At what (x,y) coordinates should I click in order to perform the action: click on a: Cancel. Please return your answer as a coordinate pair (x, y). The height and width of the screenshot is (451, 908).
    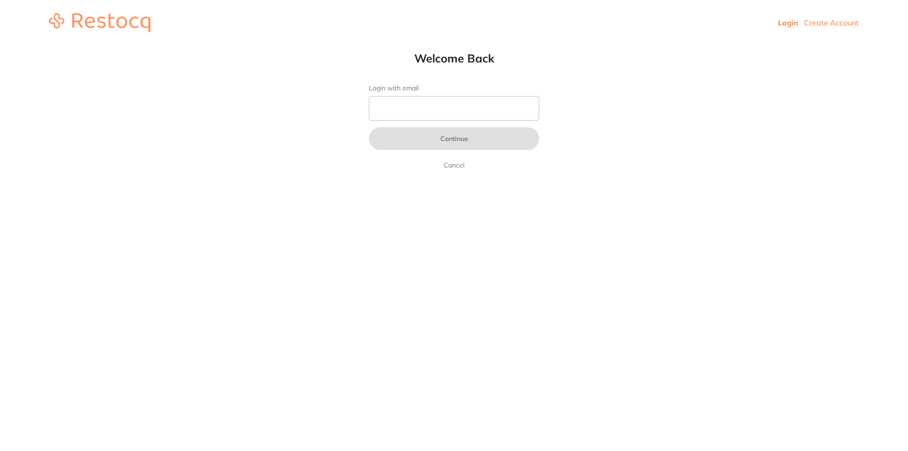
    Looking at the image, I should click on (454, 165).